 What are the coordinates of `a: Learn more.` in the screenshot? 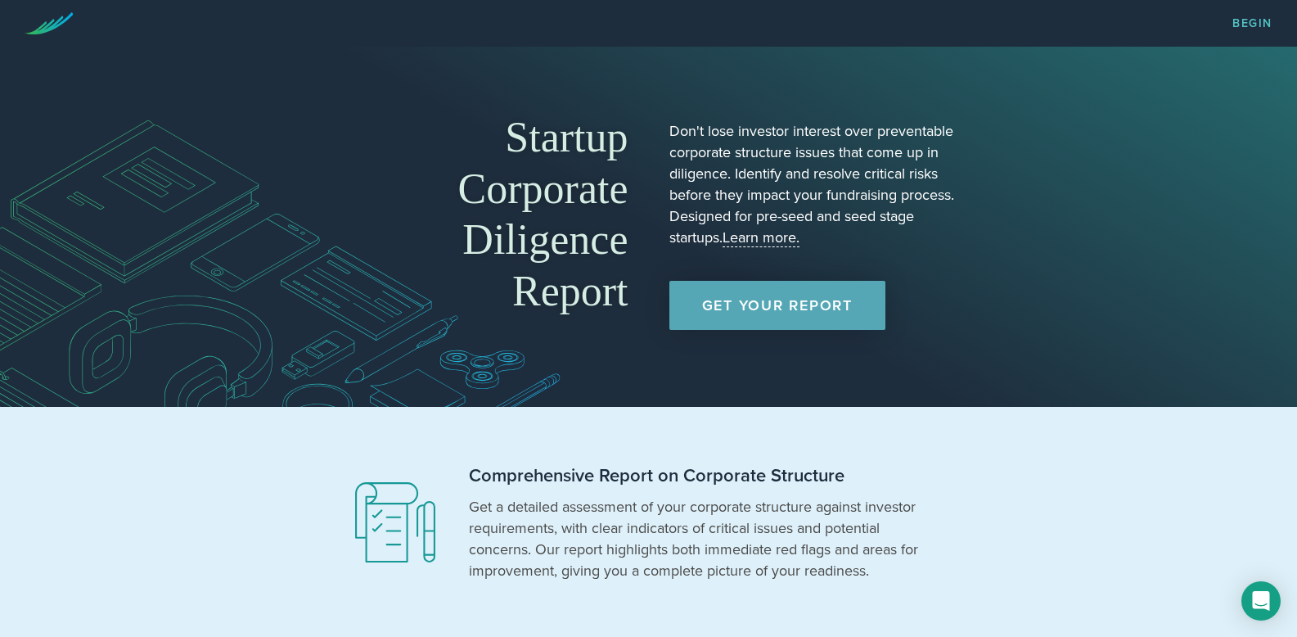 It's located at (761, 237).